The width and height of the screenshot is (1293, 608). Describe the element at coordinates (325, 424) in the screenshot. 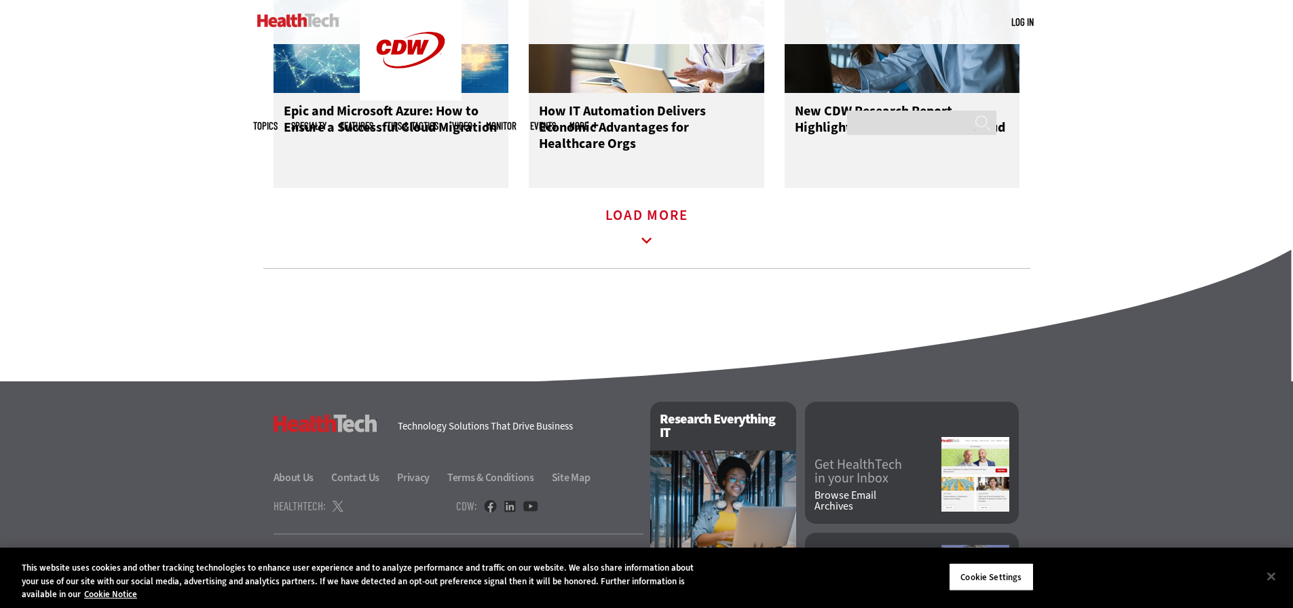

I see `h3: HealthTech` at that location.